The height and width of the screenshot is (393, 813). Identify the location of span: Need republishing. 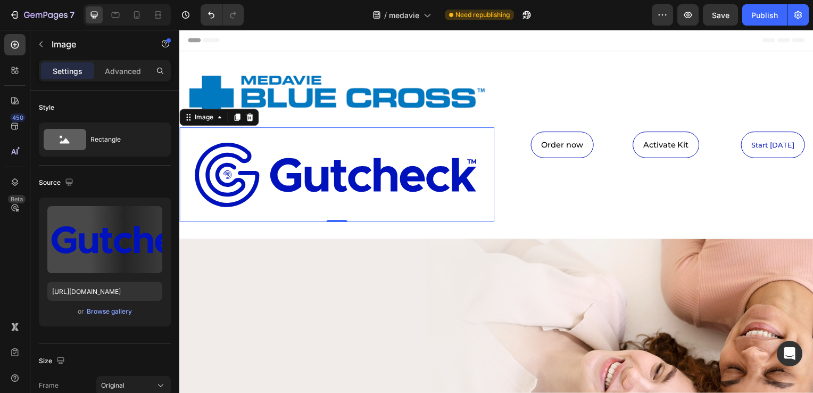
(482, 15).